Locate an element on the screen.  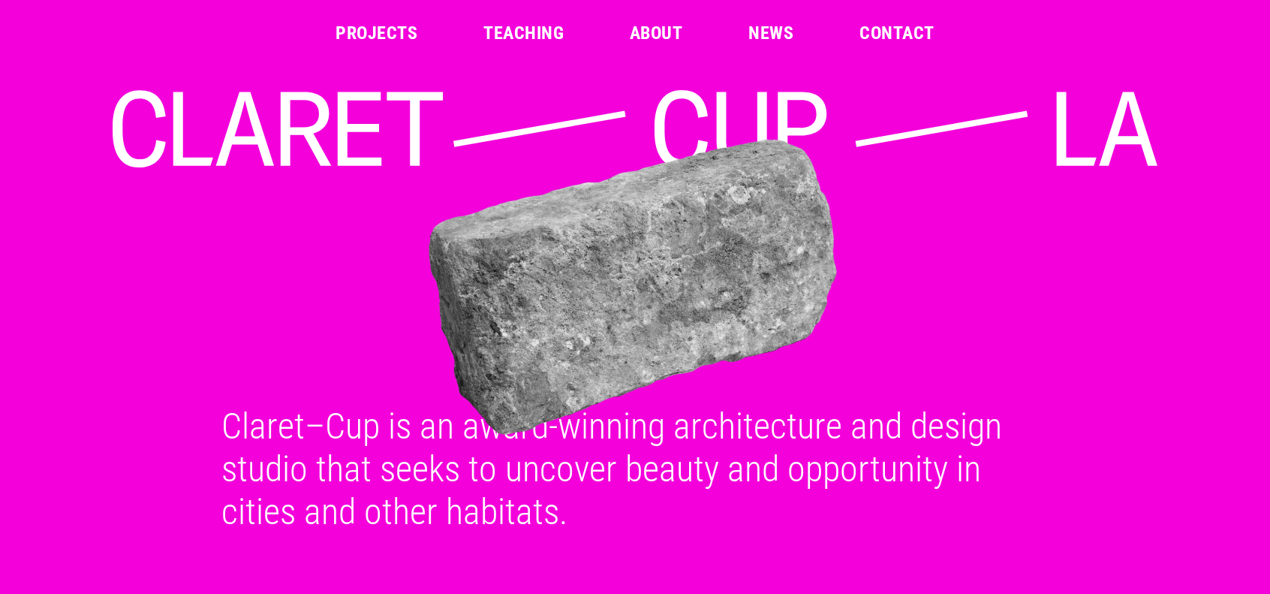
a: Contact is located at coordinates (896, 33).